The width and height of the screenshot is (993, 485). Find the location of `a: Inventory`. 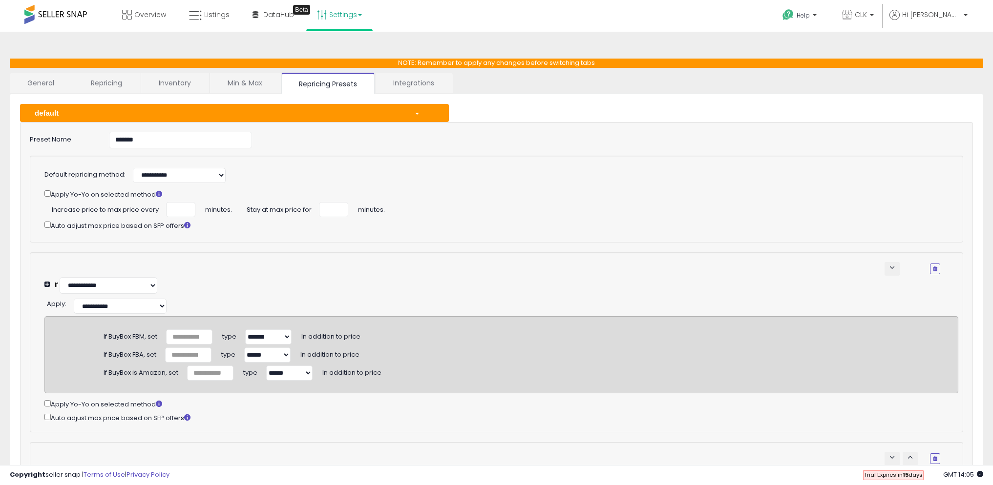

a: Inventory is located at coordinates (175, 83).